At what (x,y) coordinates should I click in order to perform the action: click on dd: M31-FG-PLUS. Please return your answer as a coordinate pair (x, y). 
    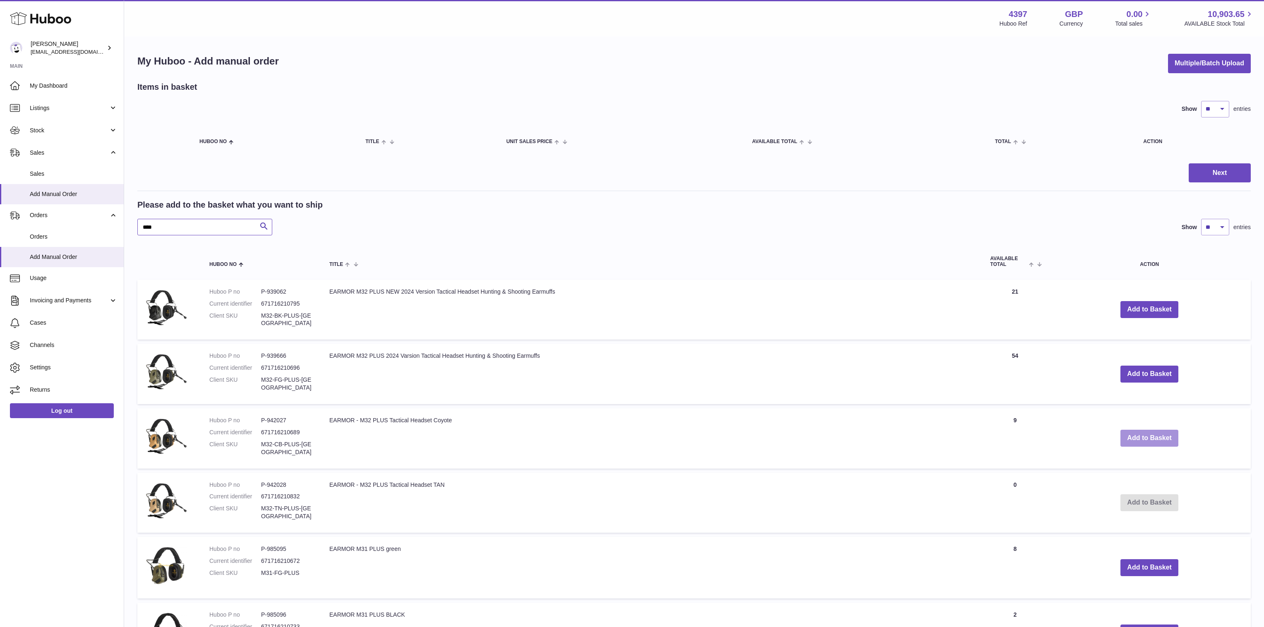
    Looking at the image, I should click on (287, 573).